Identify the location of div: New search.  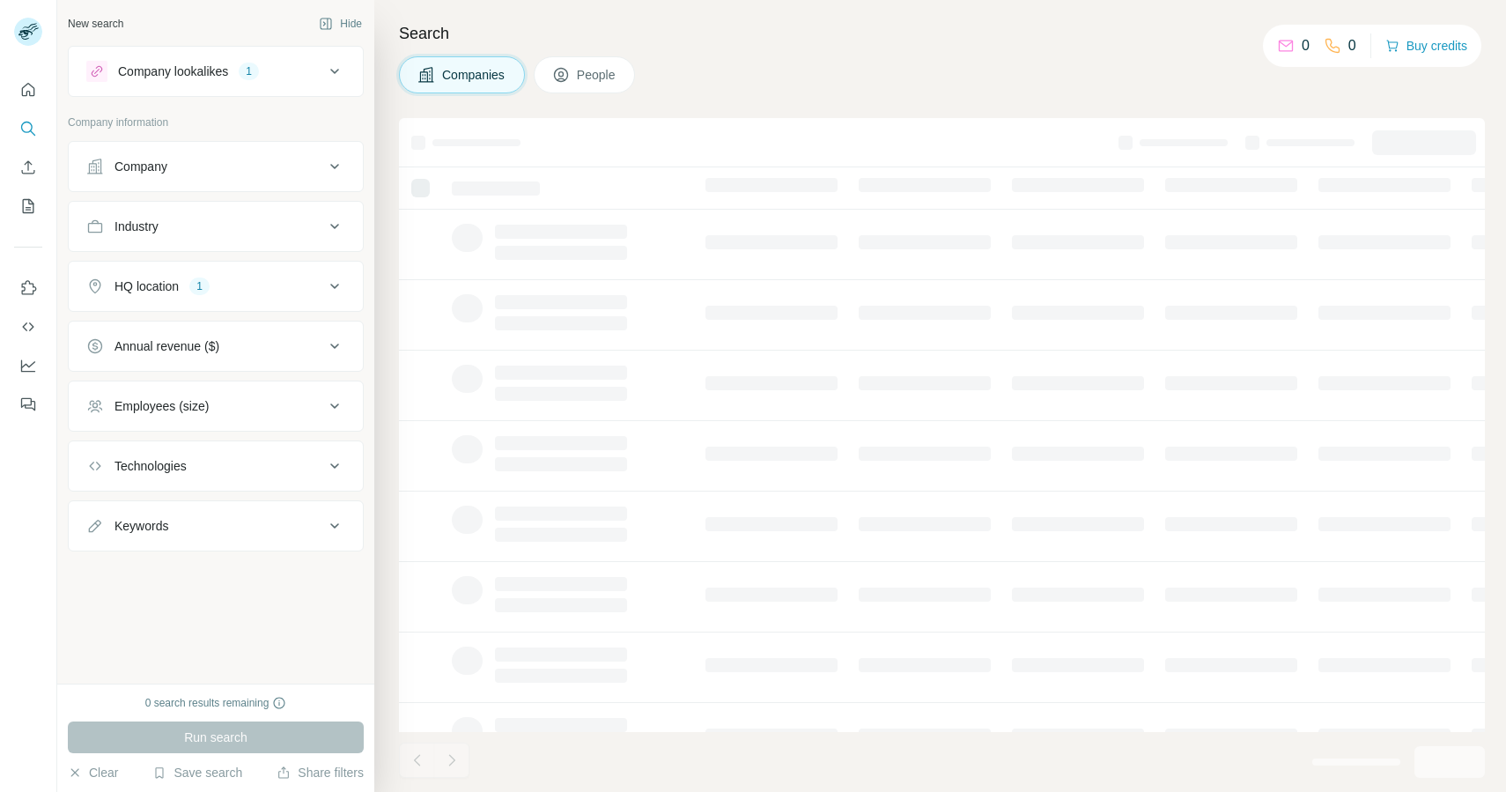
(95, 24).